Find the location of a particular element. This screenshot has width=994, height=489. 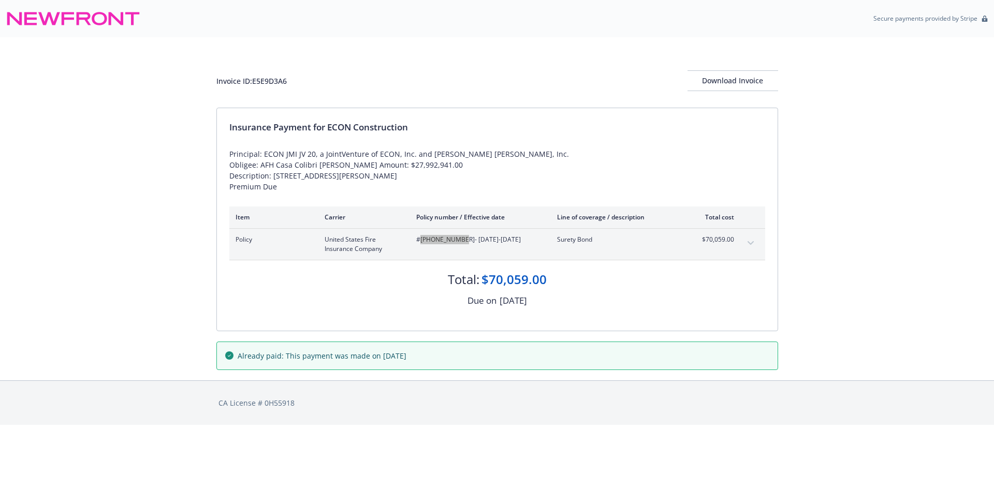

button: Download Invoice is located at coordinates (732, 81).